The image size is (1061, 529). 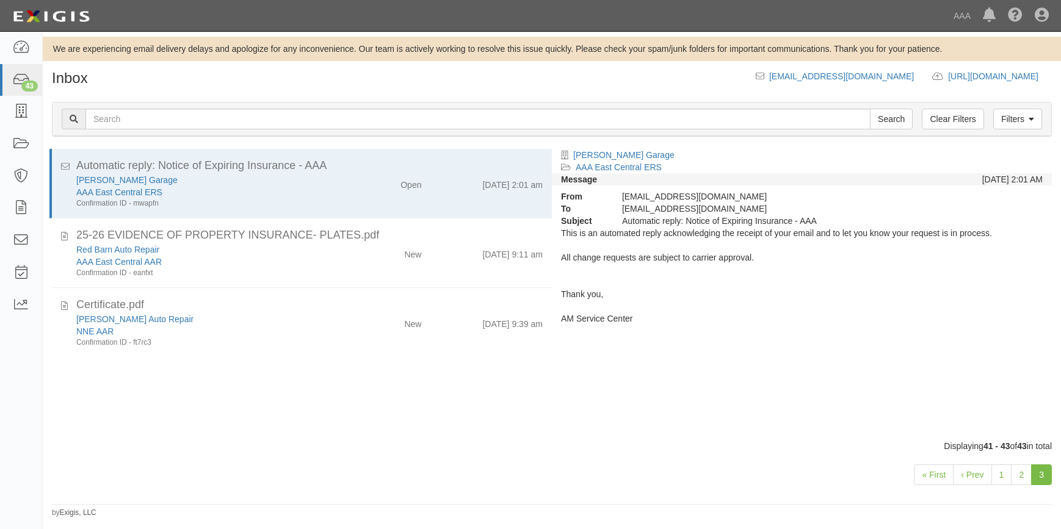 What do you see at coordinates (578, 179) in the screenshot?
I see `strong: Message` at bounding box center [578, 179].